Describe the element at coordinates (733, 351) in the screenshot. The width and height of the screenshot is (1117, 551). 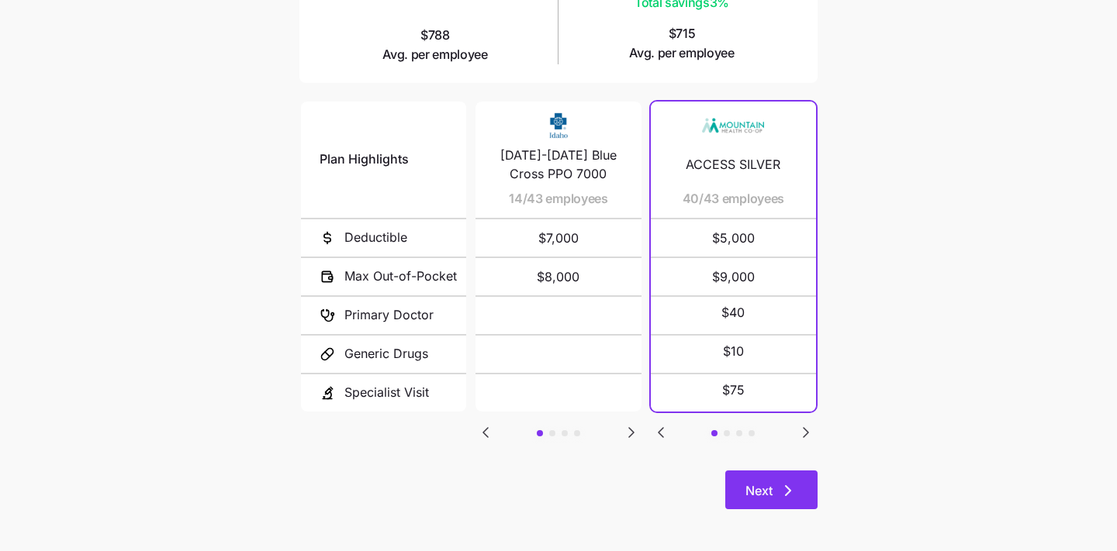
I see `span: $10` at that location.